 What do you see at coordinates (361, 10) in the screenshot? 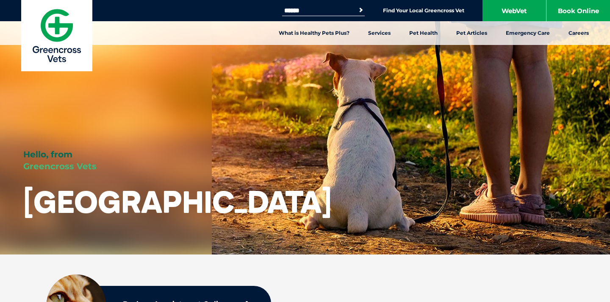
I see `button: Search` at bounding box center [361, 10].